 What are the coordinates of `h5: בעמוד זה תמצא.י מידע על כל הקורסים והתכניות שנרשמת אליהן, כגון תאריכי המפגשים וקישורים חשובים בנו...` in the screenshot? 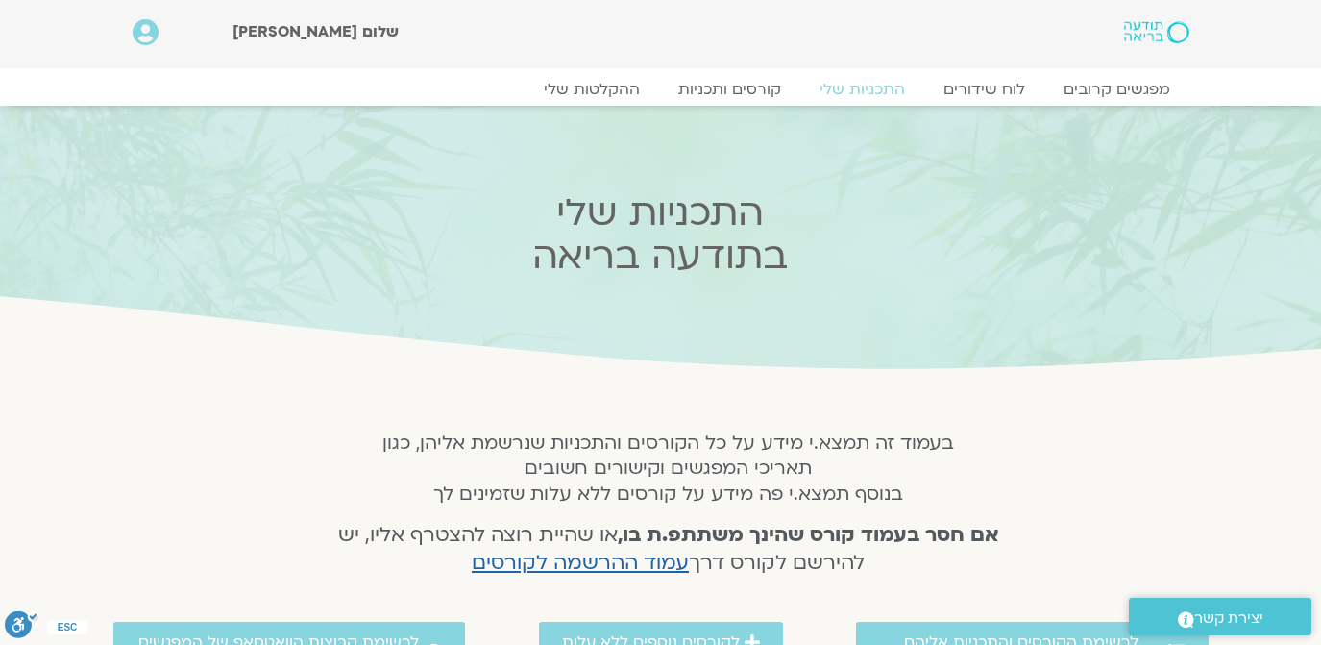 It's located at (668, 468).